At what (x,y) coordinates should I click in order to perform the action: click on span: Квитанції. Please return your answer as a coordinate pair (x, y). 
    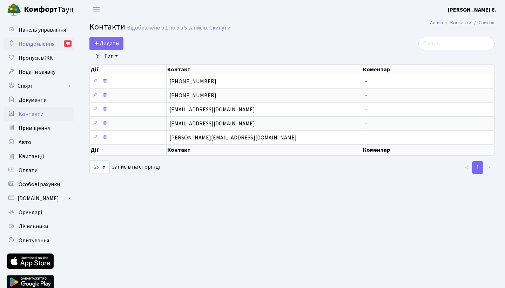
    Looking at the image, I should click on (31, 156).